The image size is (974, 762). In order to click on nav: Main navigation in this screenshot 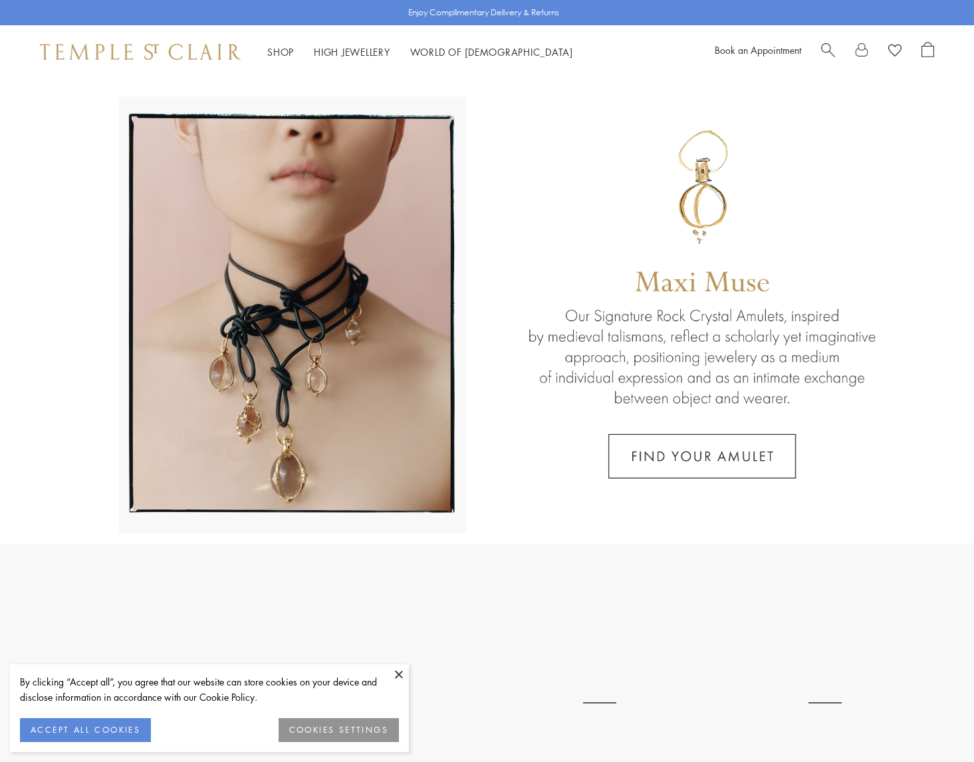, I will do `click(420, 52)`.